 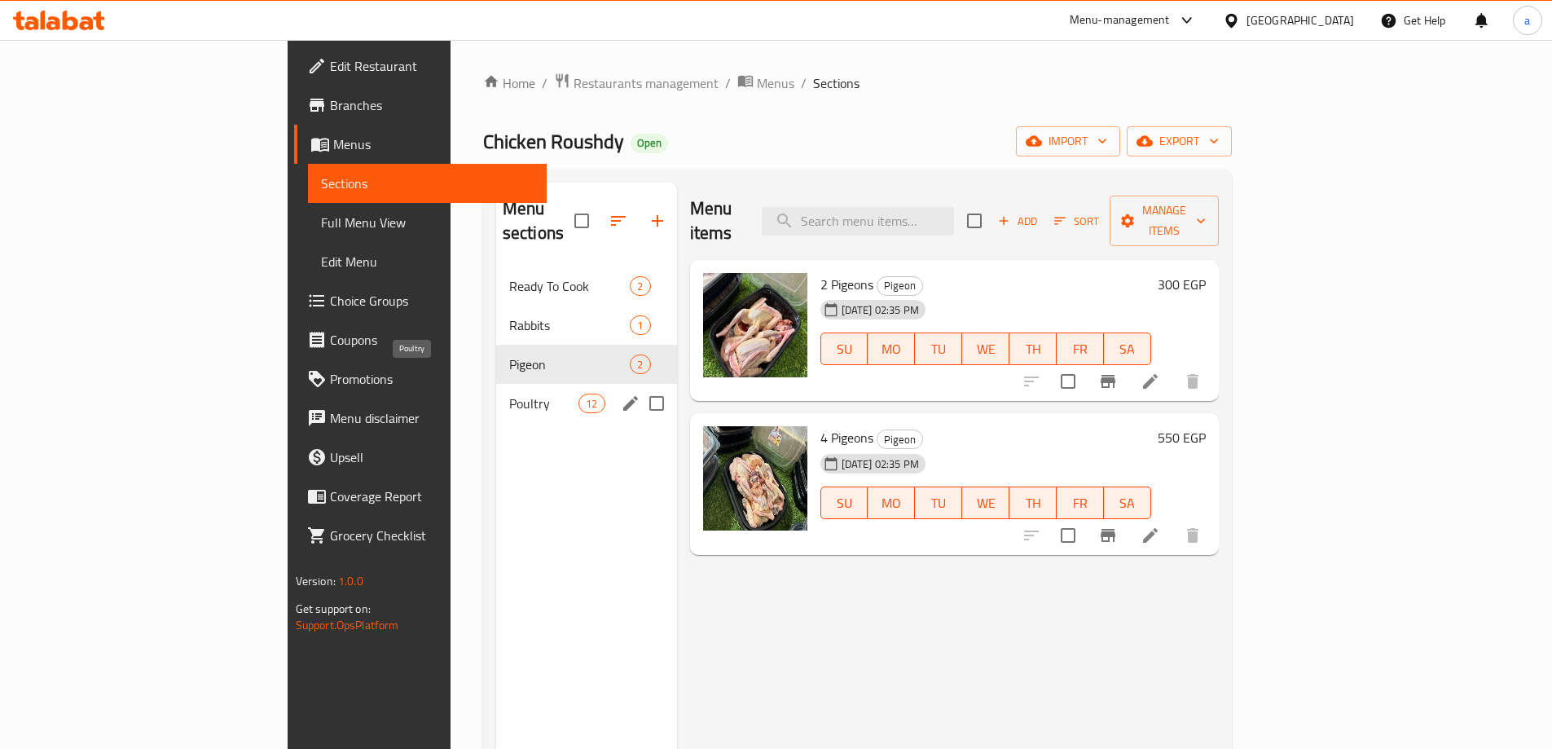 I want to click on span: Sort sections, so click(x=618, y=221).